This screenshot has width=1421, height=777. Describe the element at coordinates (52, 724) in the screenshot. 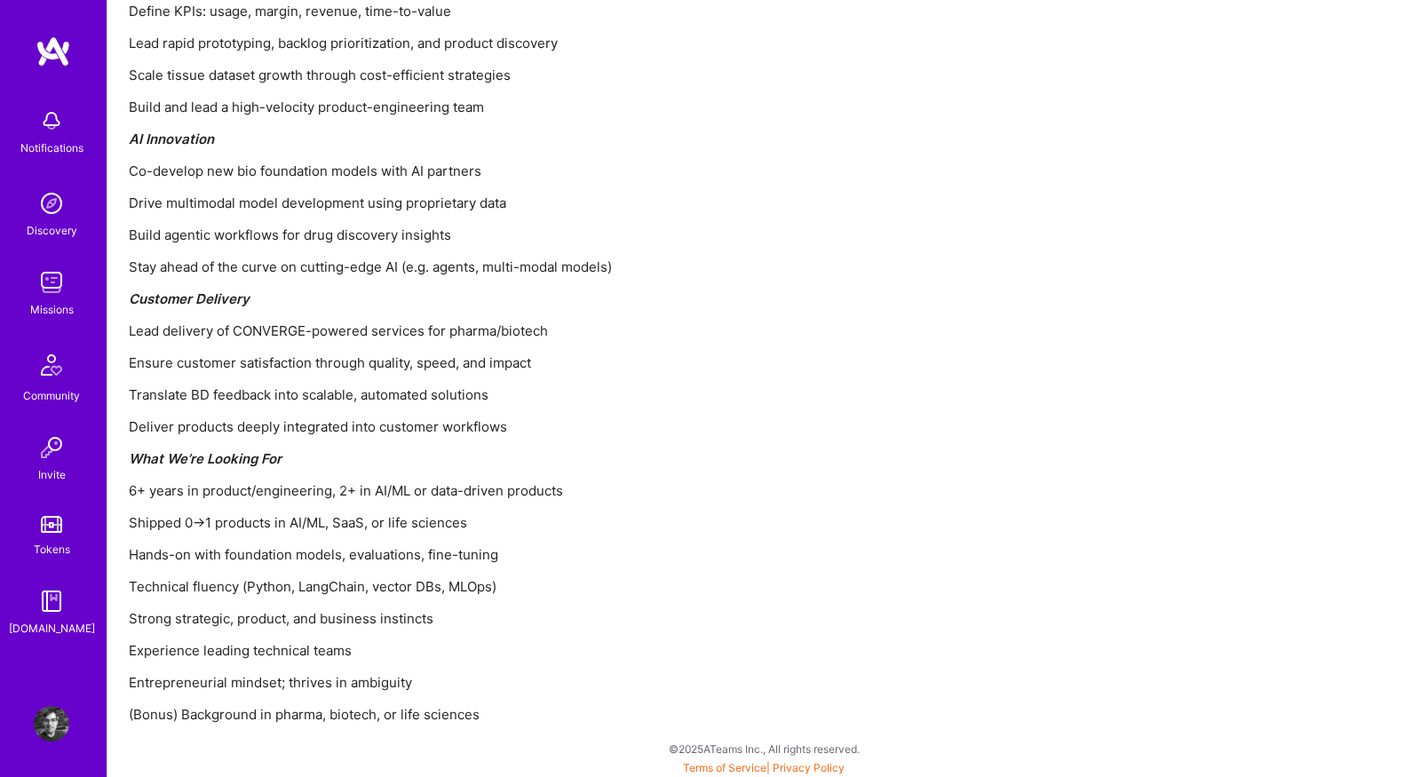

I see `a: User Avatar` at that location.